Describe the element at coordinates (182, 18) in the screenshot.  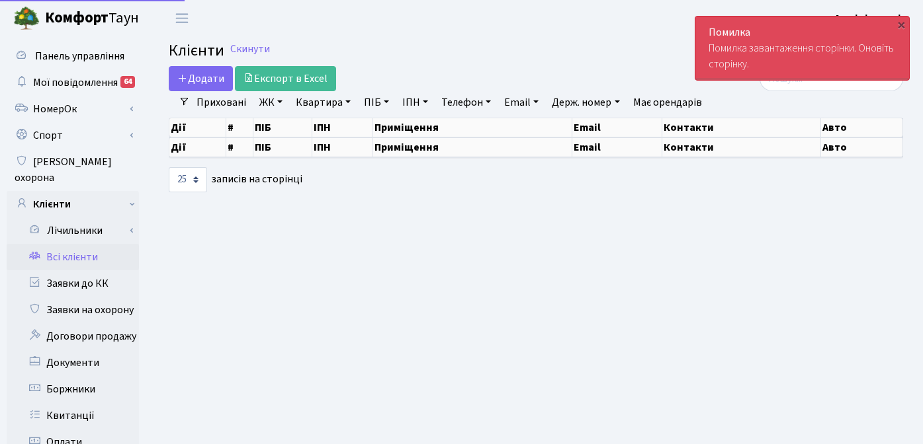
I see `button: Переключити навігацію` at that location.